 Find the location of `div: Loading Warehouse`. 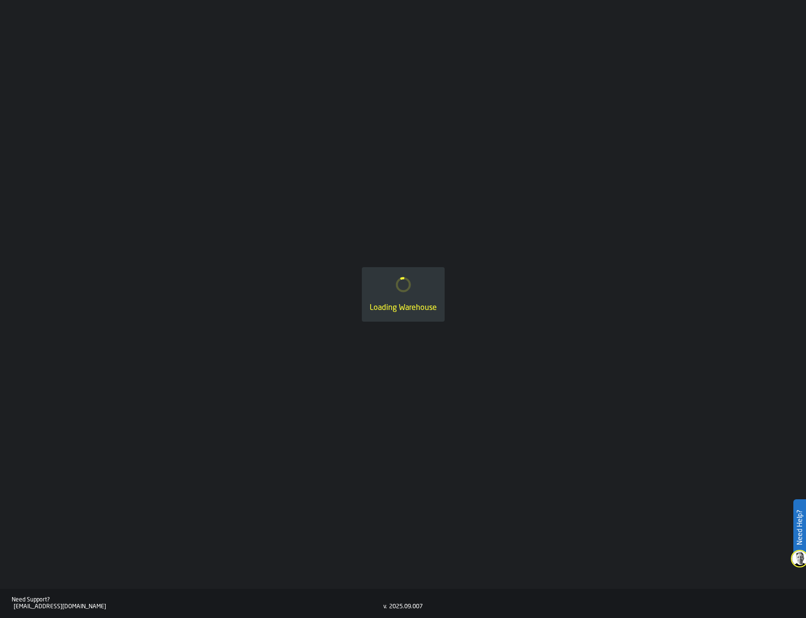

div: Loading Warehouse is located at coordinates (403, 308).